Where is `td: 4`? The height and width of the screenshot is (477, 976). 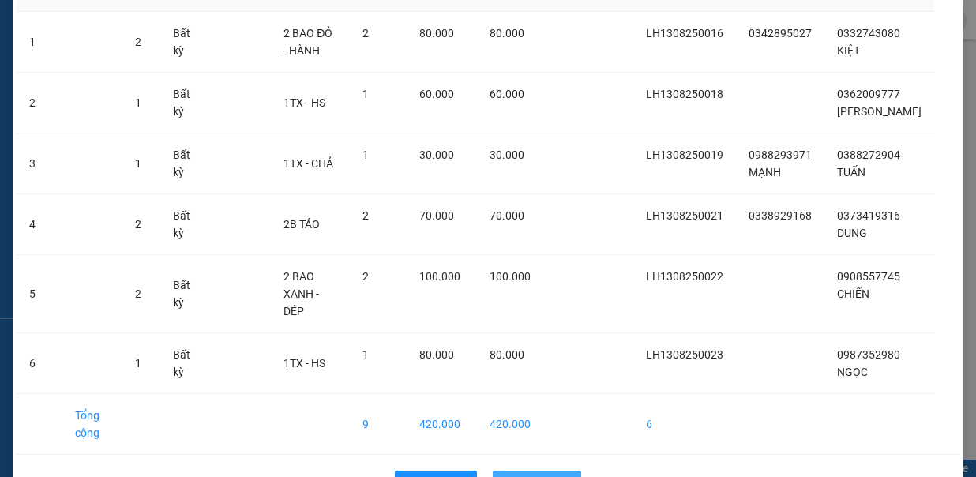
td: 4 is located at coordinates (39, 224).